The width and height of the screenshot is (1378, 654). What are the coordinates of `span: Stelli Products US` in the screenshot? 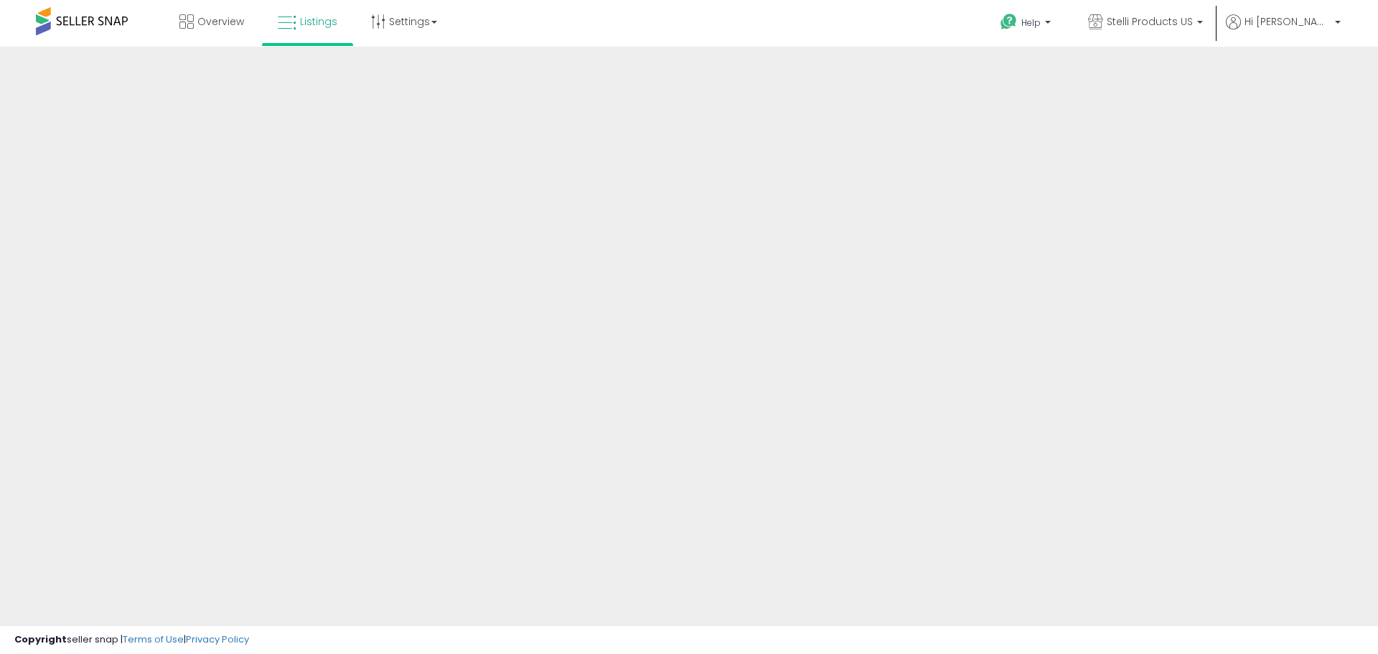 It's located at (1149, 22).